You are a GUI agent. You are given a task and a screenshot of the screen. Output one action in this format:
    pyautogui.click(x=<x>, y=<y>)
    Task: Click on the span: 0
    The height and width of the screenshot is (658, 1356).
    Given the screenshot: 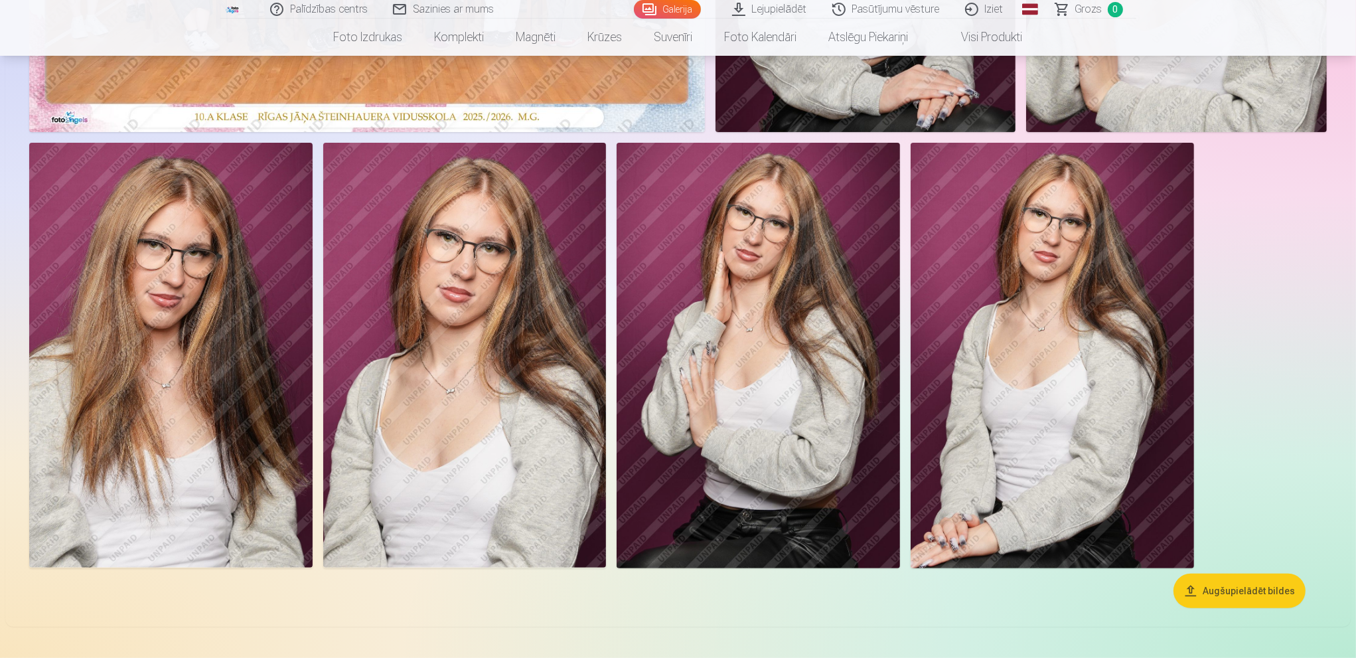 What is the action you would take?
    pyautogui.click(x=1115, y=9)
    